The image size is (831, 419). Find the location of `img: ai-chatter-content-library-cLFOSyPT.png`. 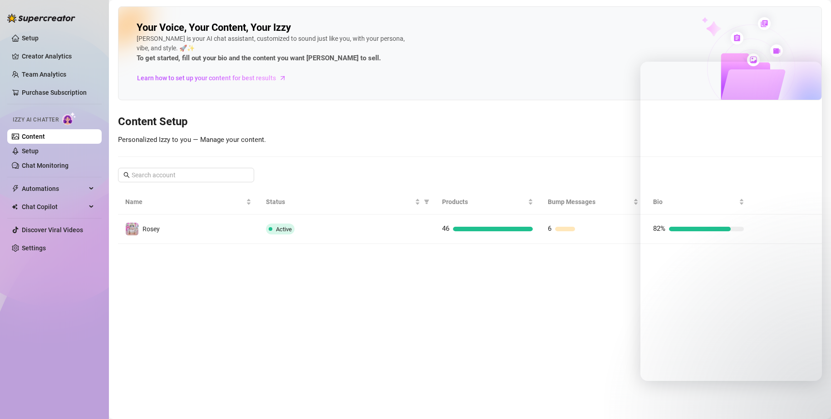

img: ai-chatter-content-library-cLFOSyPT.png is located at coordinates (751, 54).